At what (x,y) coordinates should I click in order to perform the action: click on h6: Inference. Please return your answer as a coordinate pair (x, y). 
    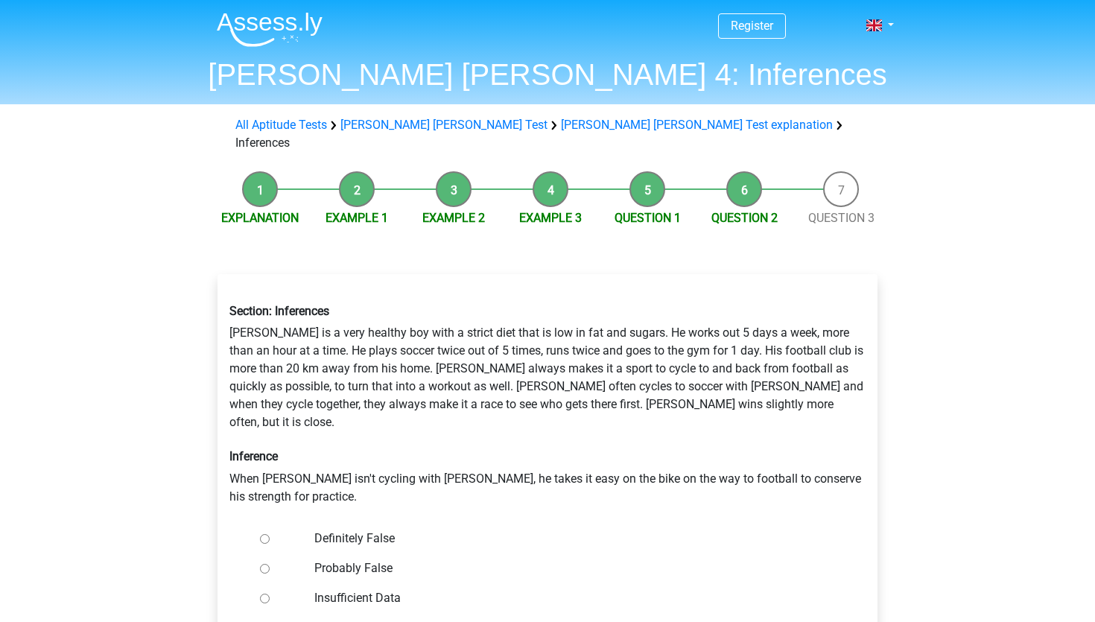
    Looking at the image, I should click on (547, 456).